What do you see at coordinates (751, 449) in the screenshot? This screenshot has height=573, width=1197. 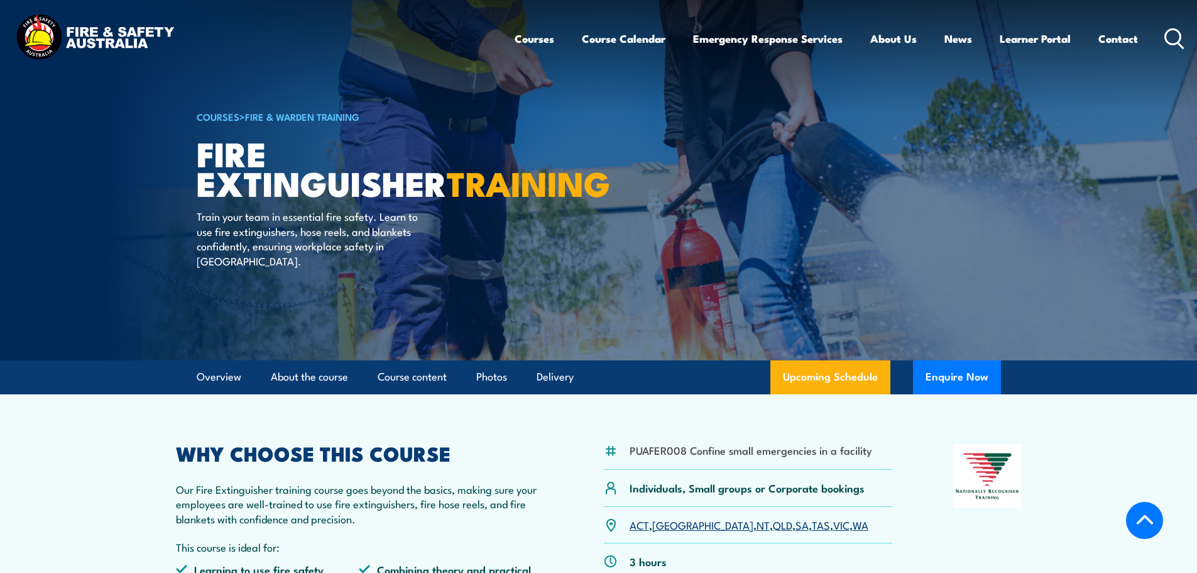 I see `li: PUAFER008 Confine small emergencies in a facility` at bounding box center [751, 449].